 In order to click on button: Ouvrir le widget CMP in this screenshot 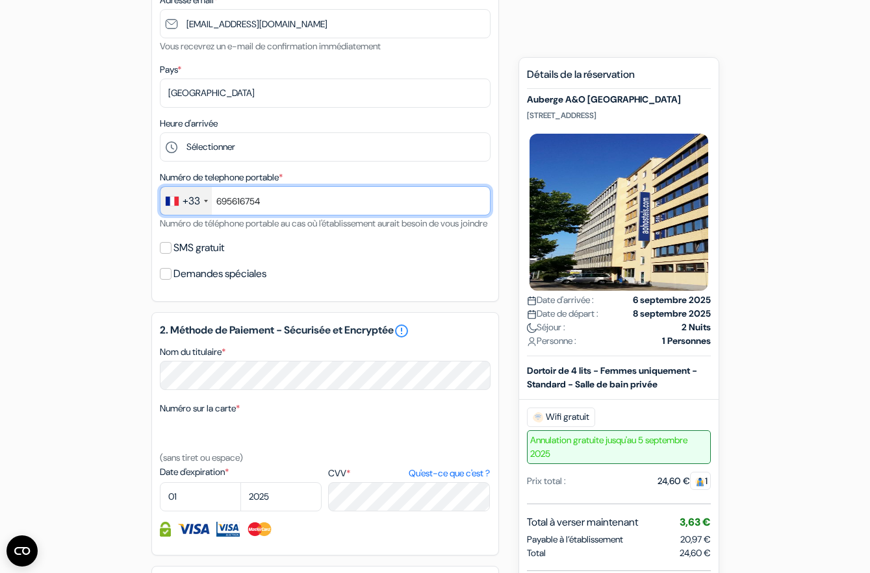, I will do `click(22, 551)`.